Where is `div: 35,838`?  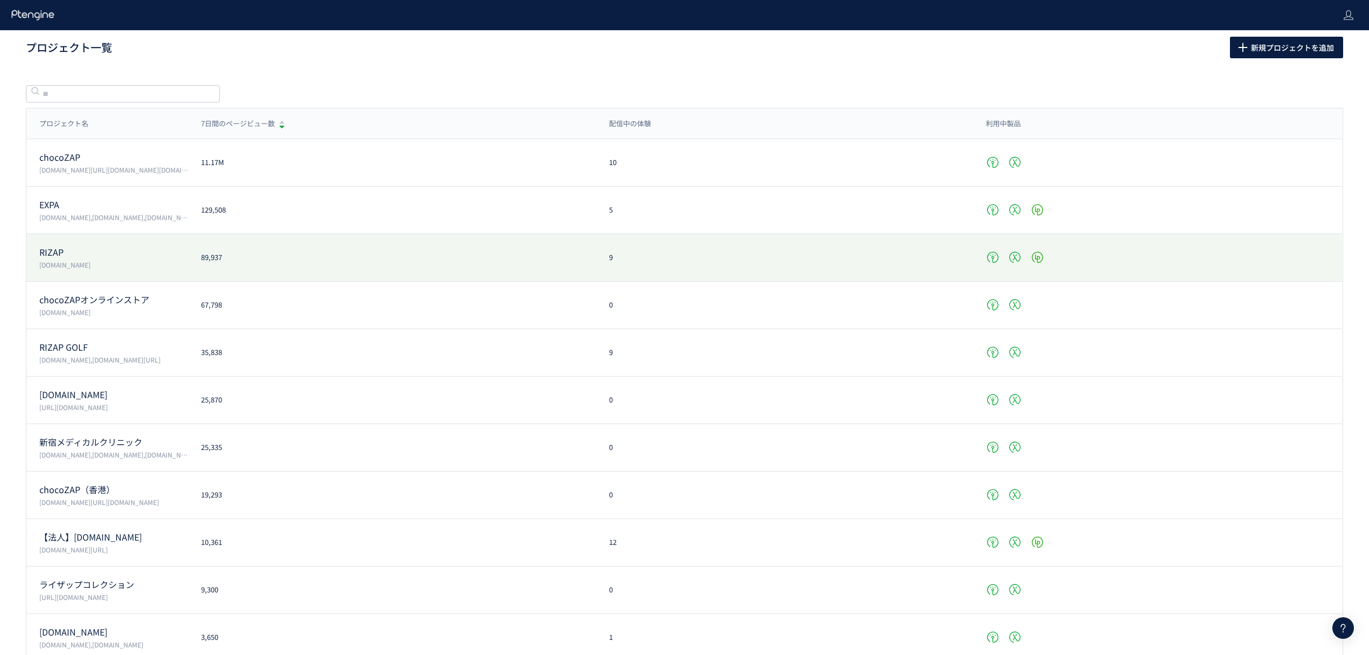
div: 35,838 is located at coordinates (392, 352).